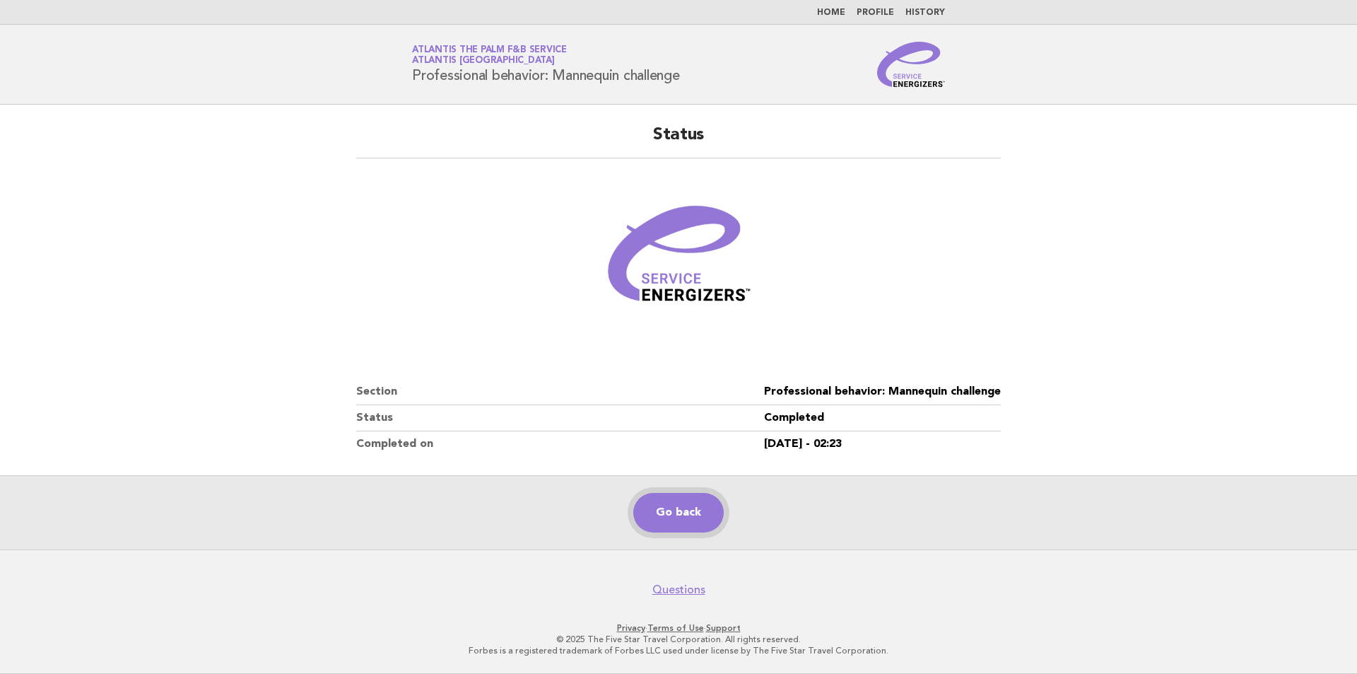 The image size is (1357, 674). I want to click on dd: Completed, so click(882, 418).